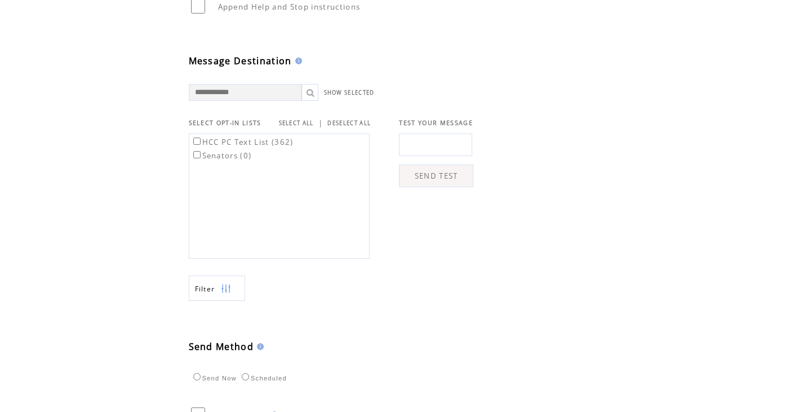 This screenshot has width=803, height=412. What do you see at coordinates (242, 142) in the screenshot?
I see `label: HCC PC Text List (362)` at bounding box center [242, 142].